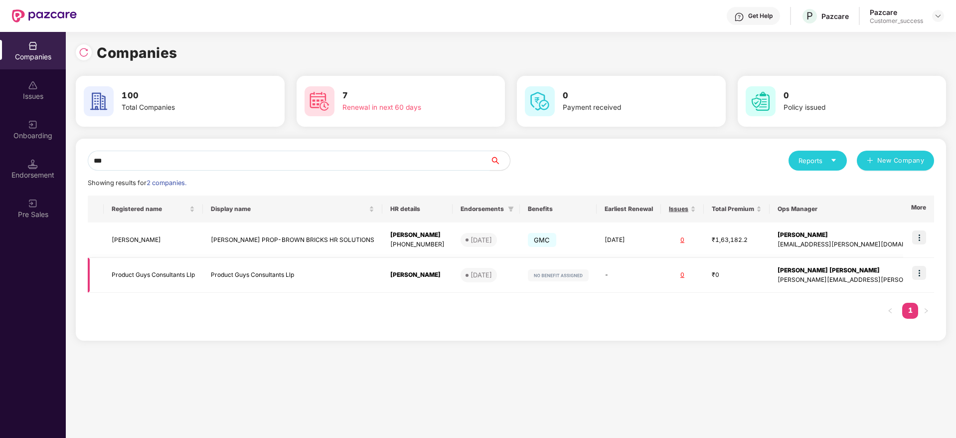  I want to click on span: 2 companies., so click(167, 183).